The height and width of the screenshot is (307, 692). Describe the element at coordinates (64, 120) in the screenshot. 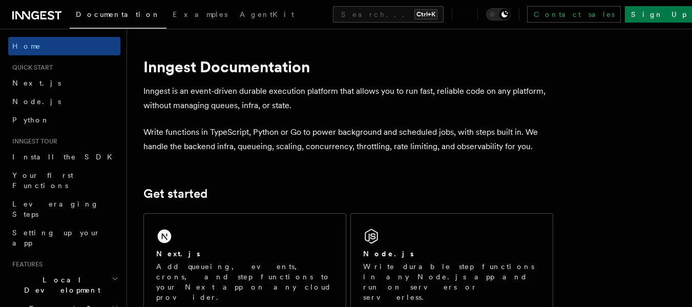

I see `a: Python` at that location.